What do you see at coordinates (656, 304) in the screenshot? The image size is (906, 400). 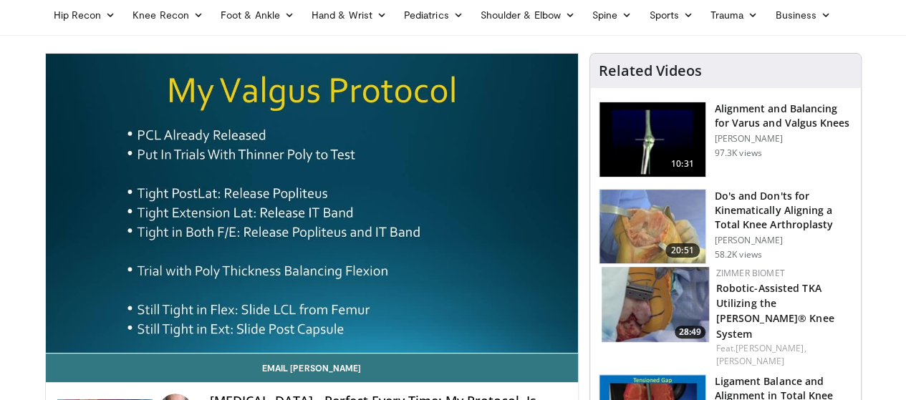 I see `a: 28:49` at bounding box center [656, 304].